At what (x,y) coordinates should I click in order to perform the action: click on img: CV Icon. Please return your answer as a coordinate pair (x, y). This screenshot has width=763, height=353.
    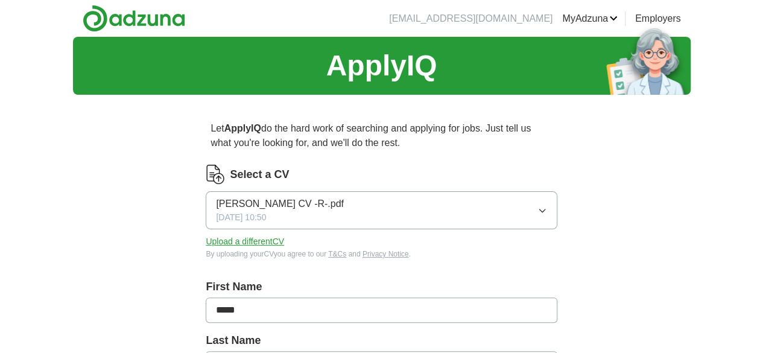
    Looking at the image, I should click on (215, 174).